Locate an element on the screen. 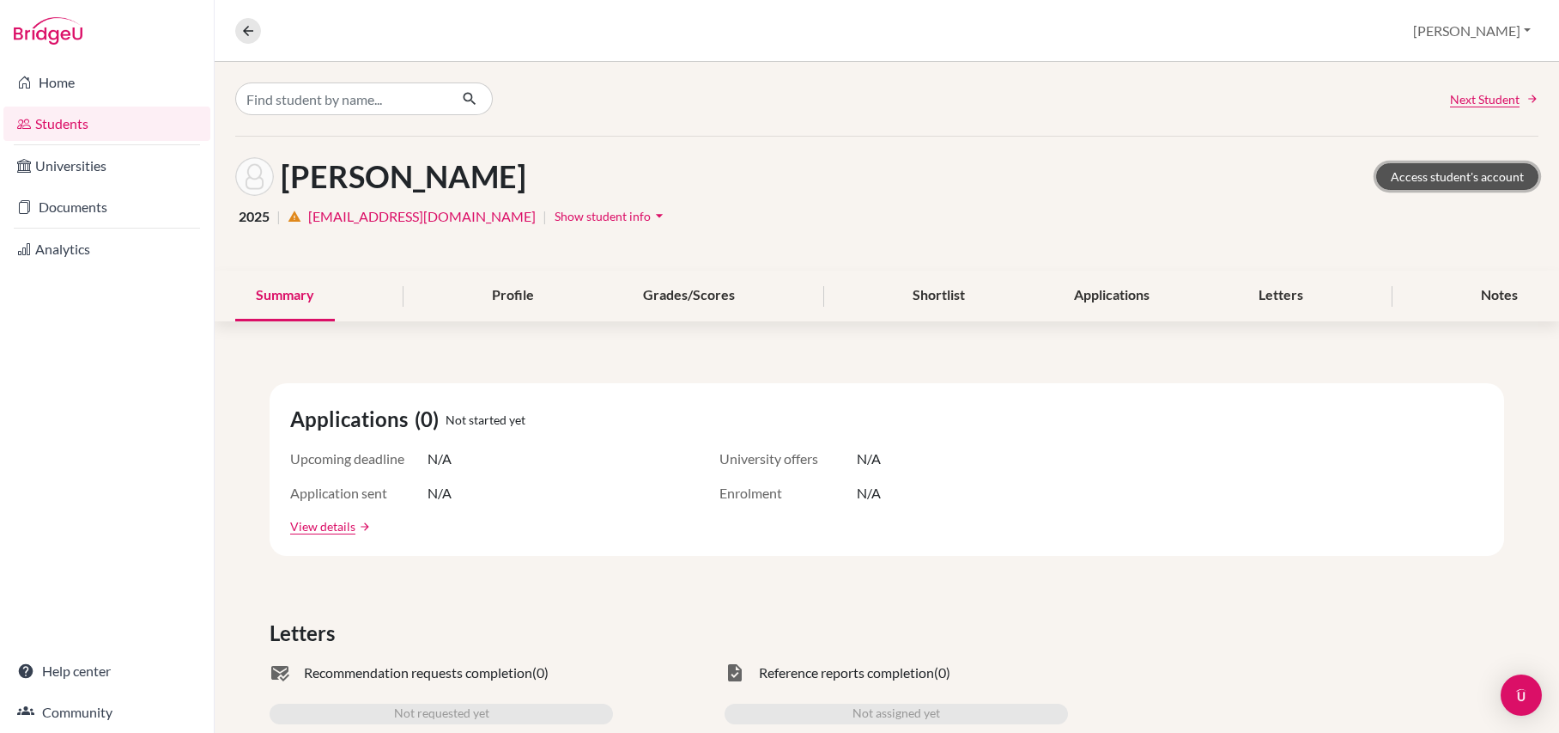 This screenshot has width=1559, height=733. a: Home is located at coordinates (106, 82).